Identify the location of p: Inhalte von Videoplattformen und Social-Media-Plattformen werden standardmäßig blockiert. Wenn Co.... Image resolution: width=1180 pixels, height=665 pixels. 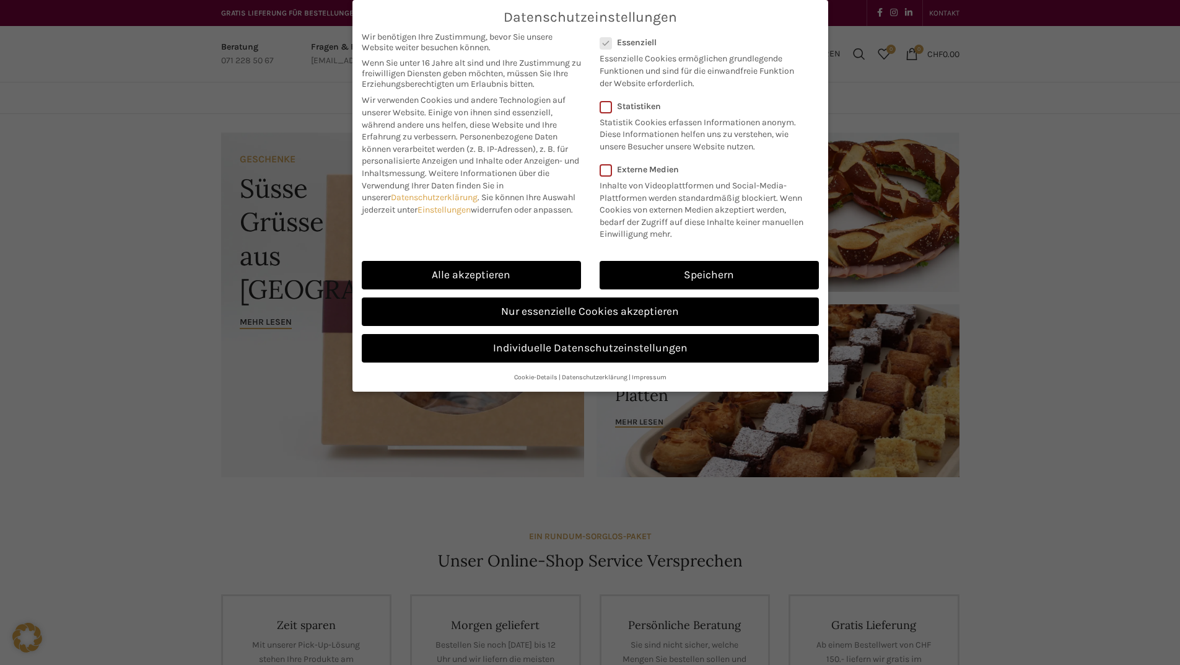
(705, 208).